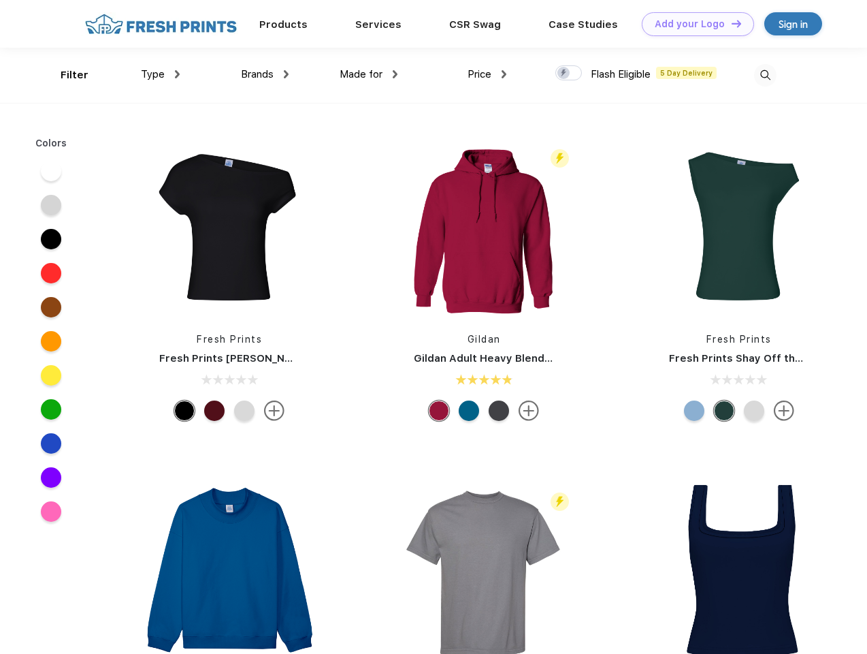 Image resolution: width=867 pixels, height=654 pixels. I want to click on a: Sign in, so click(793, 24).